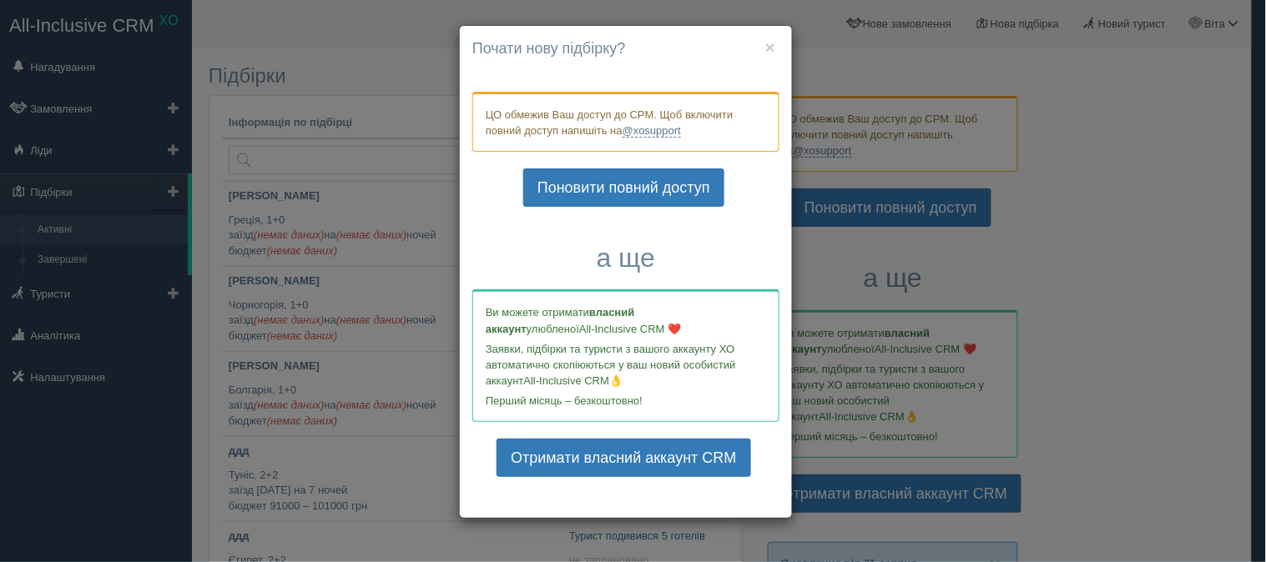 This screenshot has width=1266, height=562. Describe the element at coordinates (560, 320) in the screenshot. I see `b: власний аккаунт` at that location.